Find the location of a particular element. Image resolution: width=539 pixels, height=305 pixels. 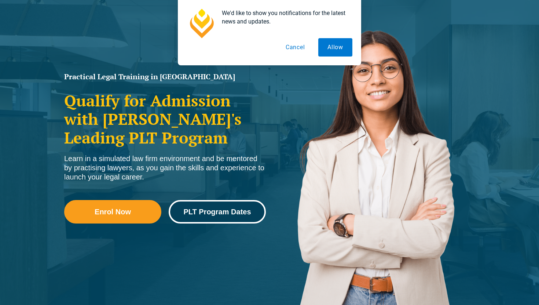

div: We'd like to show you notifications for the latest news and updates. is located at coordinates (284, 17).